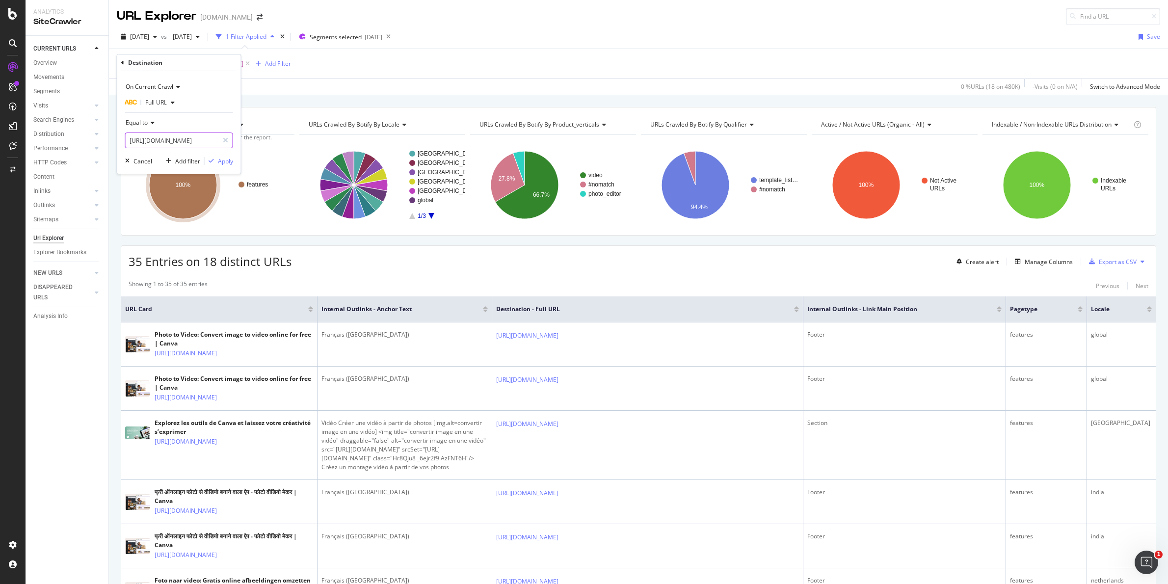  What do you see at coordinates (49, 134) in the screenshot?
I see `div: Distribution` at bounding box center [49, 134].